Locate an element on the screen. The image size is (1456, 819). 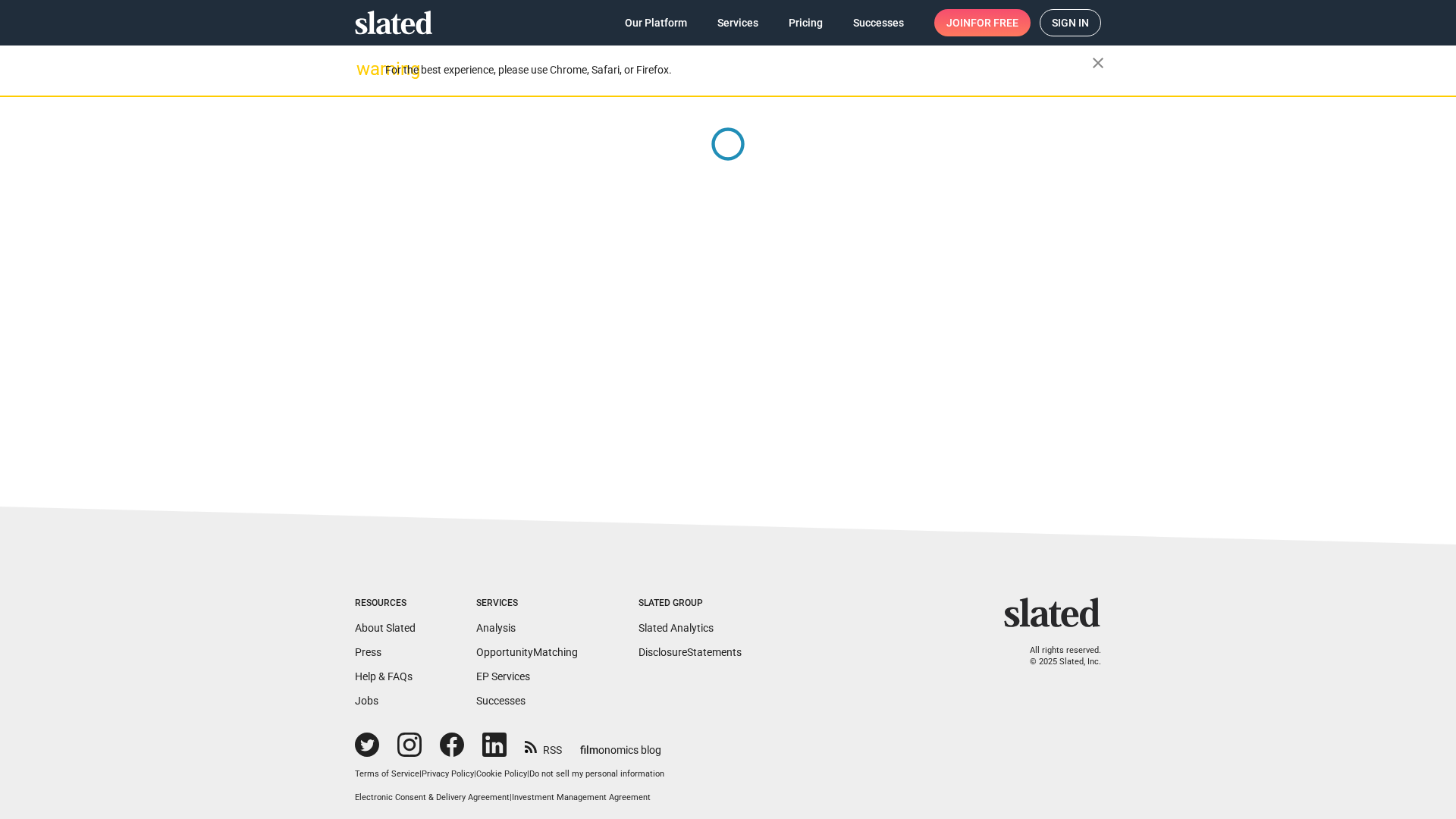
span: Services is located at coordinates (738, 23).